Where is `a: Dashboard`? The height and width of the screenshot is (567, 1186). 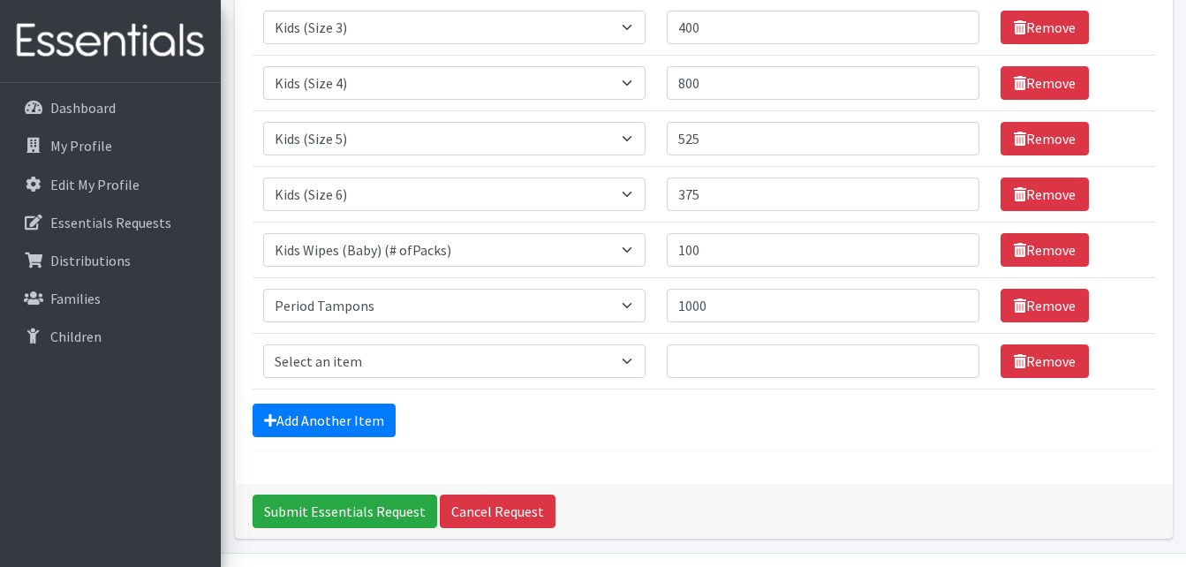
a: Dashboard is located at coordinates (110, 108).